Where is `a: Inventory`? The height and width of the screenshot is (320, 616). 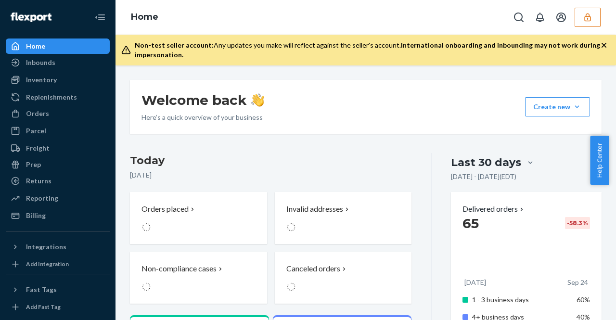 a: Inventory is located at coordinates (58, 80).